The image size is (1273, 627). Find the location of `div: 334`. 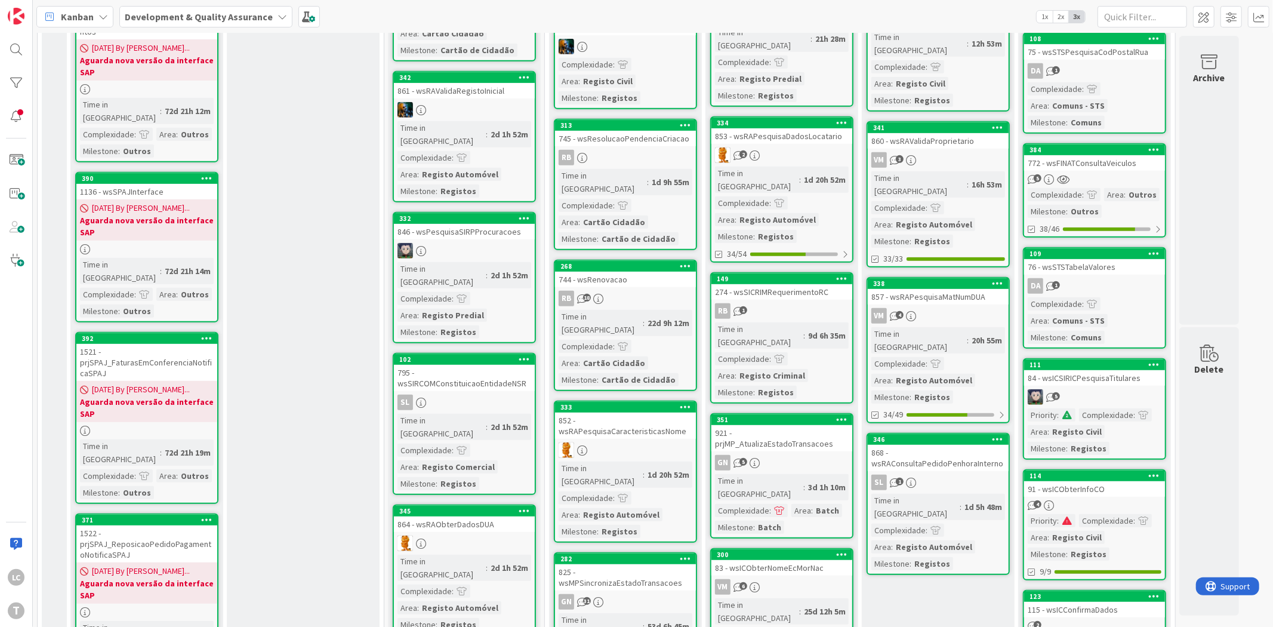

div: 334 is located at coordinates (785, 123).